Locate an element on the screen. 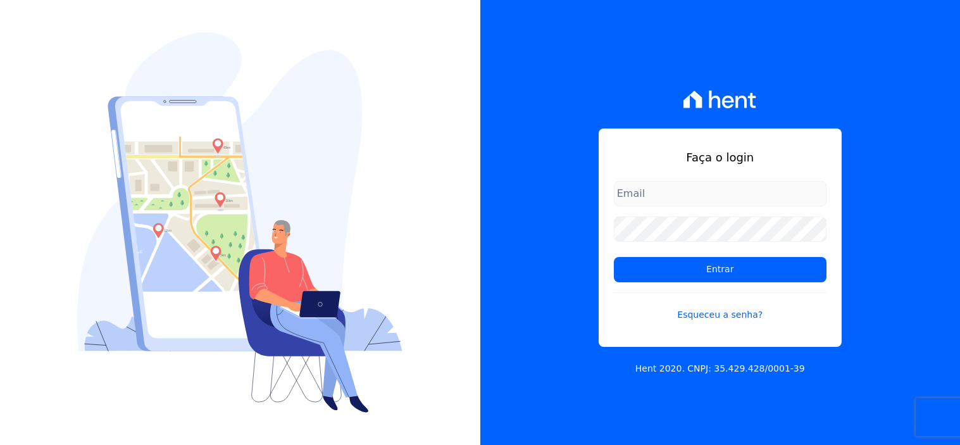 The width and height of the screenshot is (960, 445). a: Esqueceu a senha? is located at coordinates (720, 307).